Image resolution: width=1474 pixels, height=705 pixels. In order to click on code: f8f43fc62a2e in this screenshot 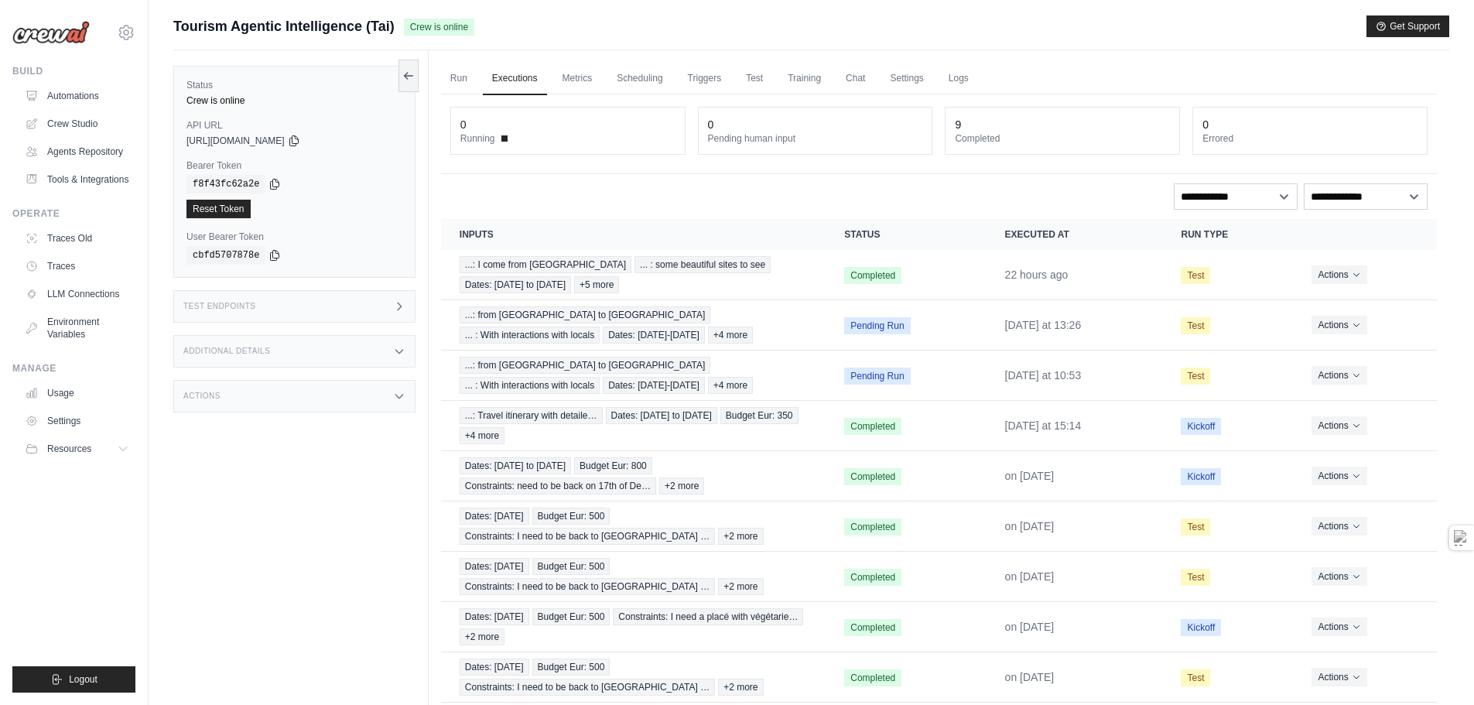, I will do `click(226, 184)`.